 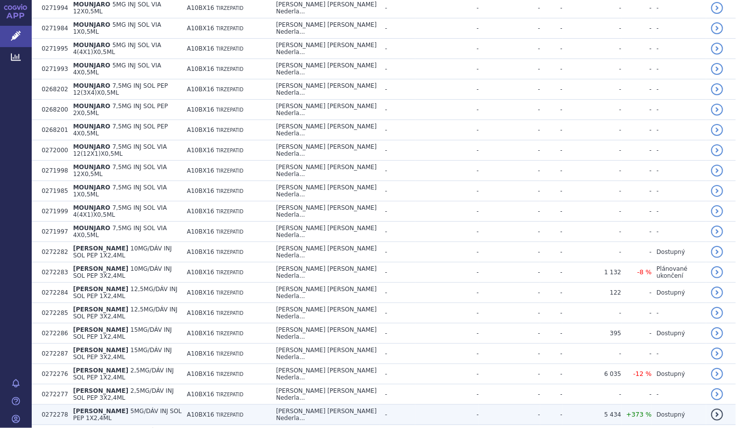 I want to click on td: 0268201, so click(x=52, y=130).